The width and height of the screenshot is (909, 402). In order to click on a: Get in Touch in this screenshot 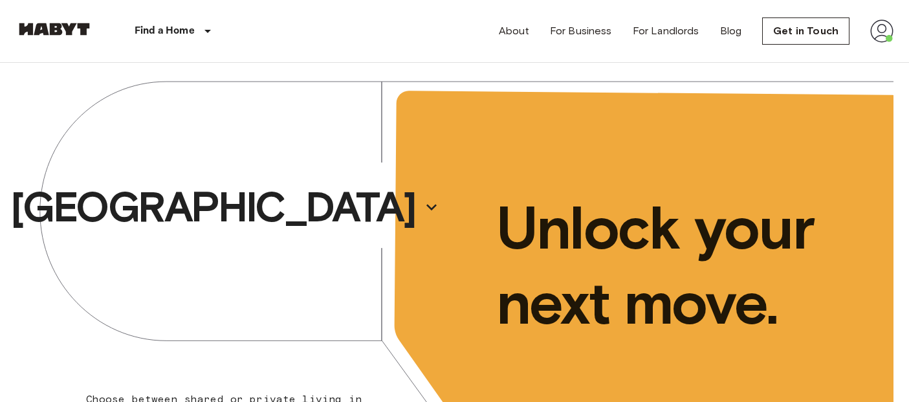, I will do `click(805, 31)`.